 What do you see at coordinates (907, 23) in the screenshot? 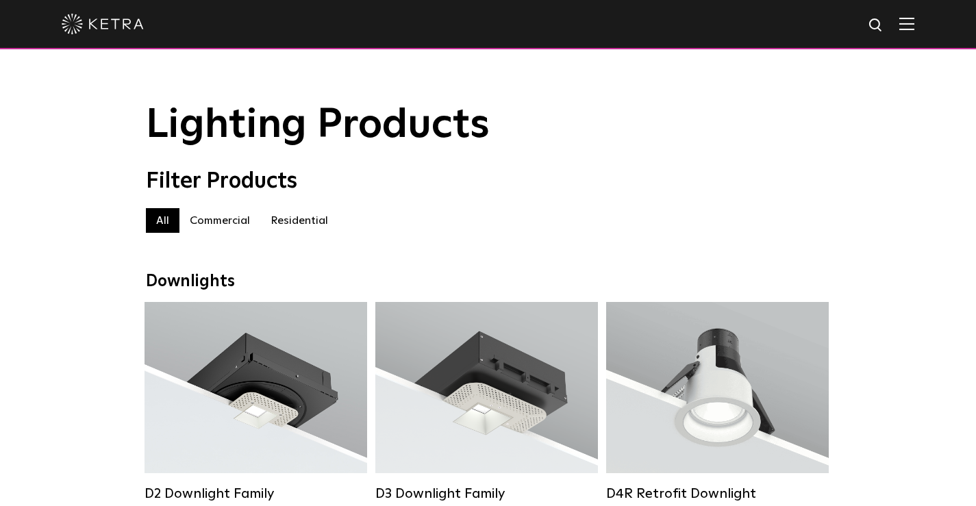
I see `img: Hamburger%20Nav.svg` at bounding box center [907, 23].